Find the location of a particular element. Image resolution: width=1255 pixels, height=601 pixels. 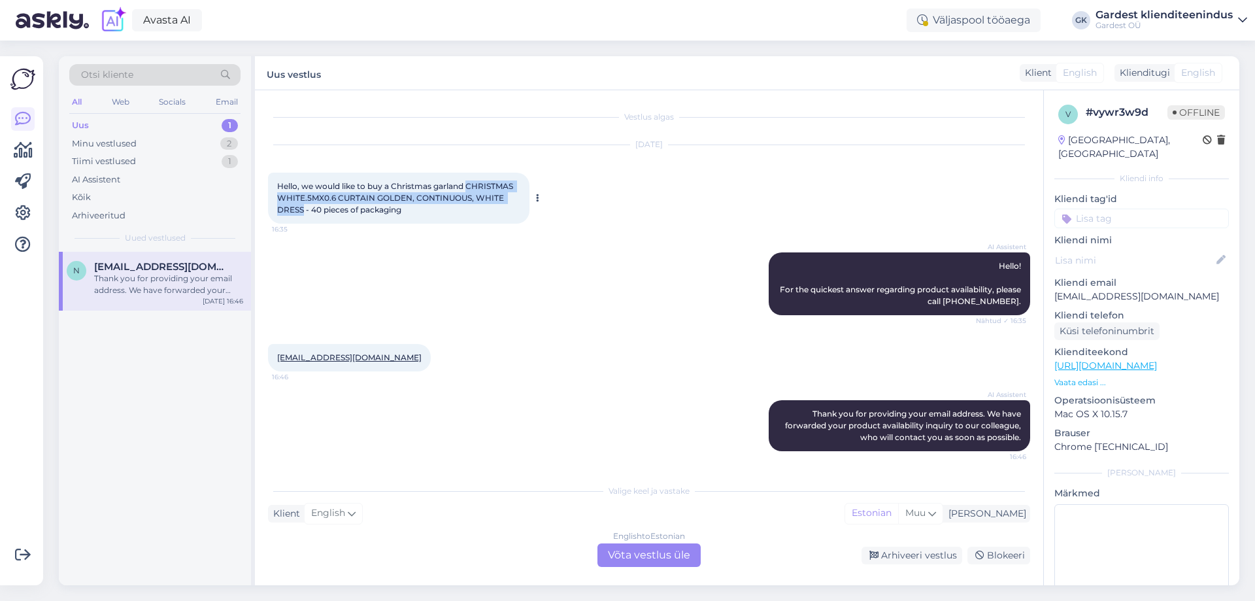

div: Valige keel ja vastake is located at coordinates (649, 491).